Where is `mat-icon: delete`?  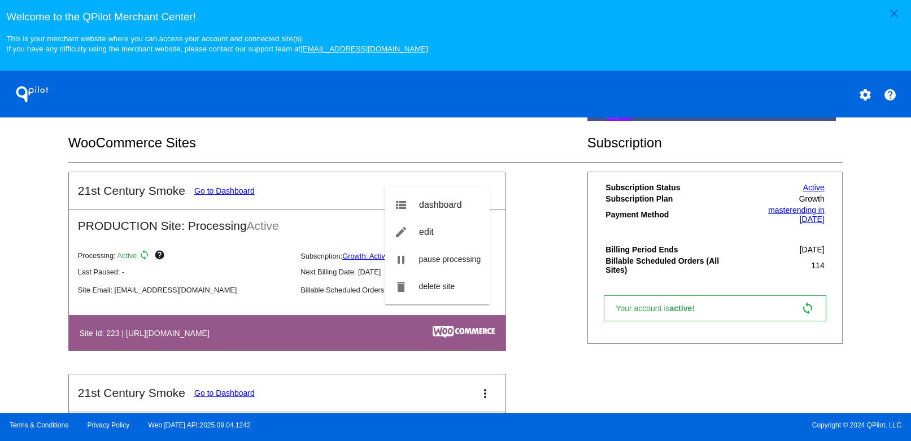
mat-icon: delete is located at coordinates (400, 287).